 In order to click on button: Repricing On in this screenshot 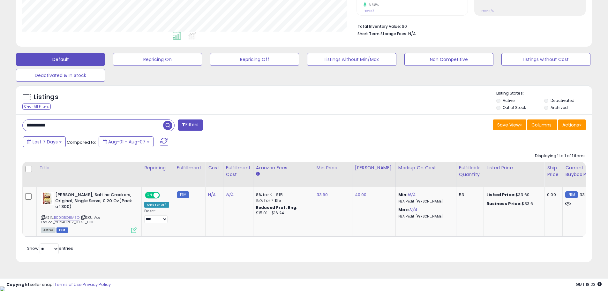, I will do `click(157, 59)`.